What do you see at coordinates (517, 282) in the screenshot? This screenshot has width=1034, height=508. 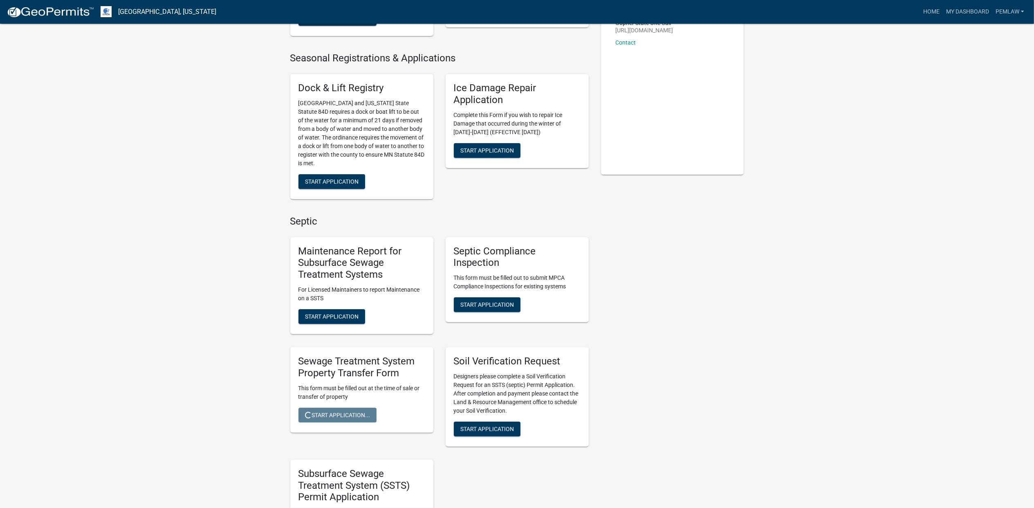 I see `p: This form must be filled out to submit MPCA Compliance Inspections for existing systems` at bounding box center [517, 282].